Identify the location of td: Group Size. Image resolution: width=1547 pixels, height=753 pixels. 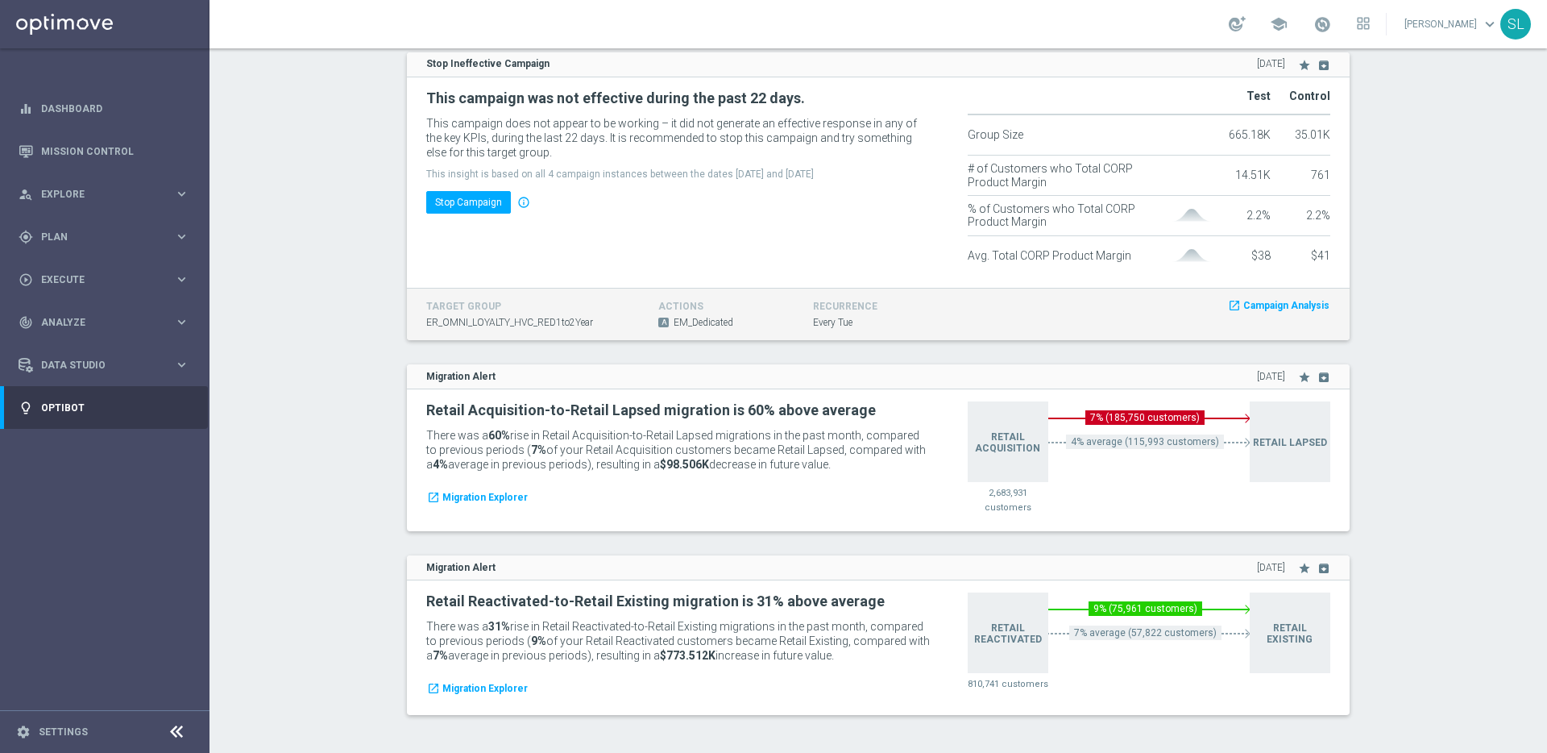
(1070, 135).